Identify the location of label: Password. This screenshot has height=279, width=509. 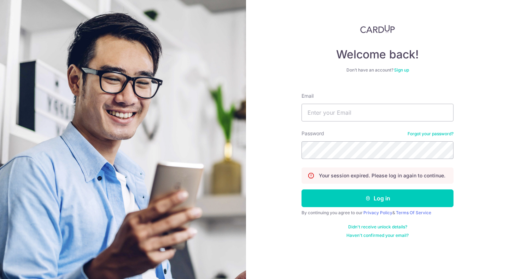
(313, 133).